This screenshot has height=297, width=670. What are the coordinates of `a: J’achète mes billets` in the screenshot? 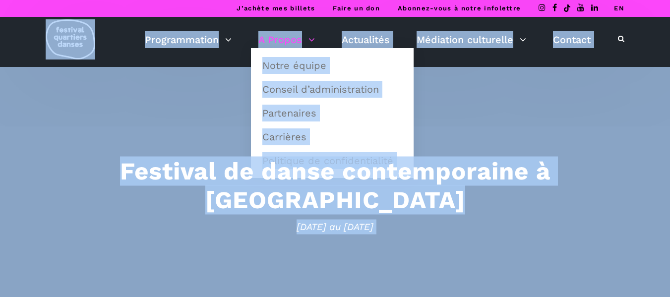 It's located at (276, 8).